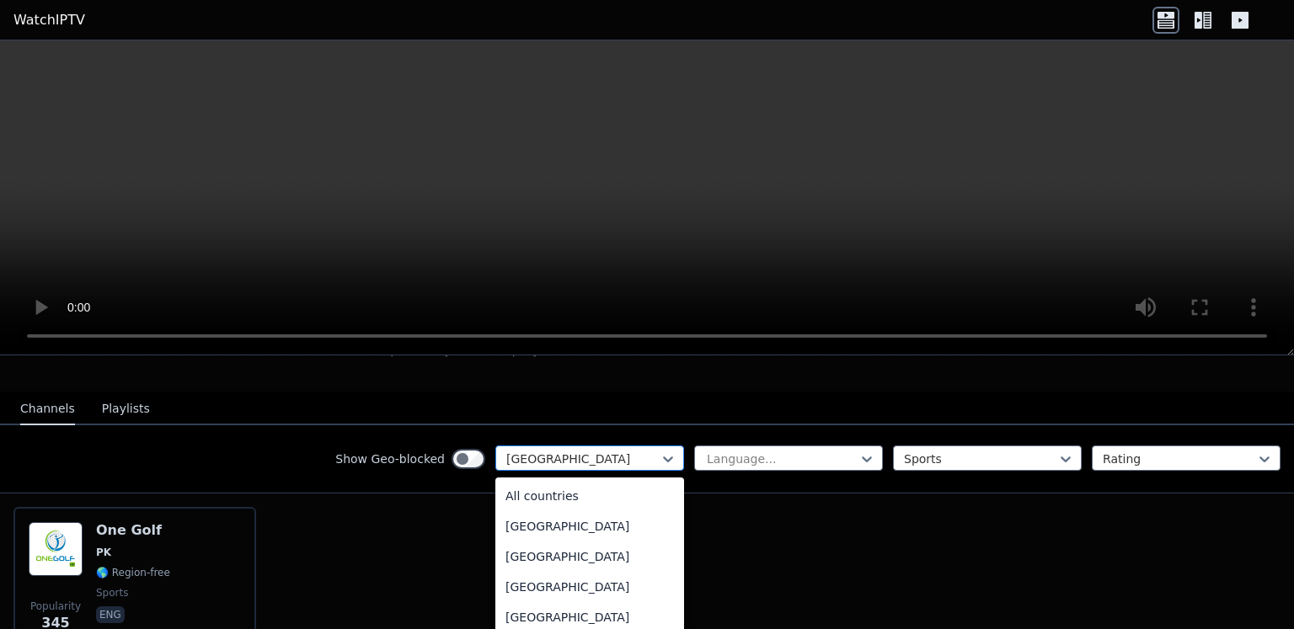 The width and height of the screenshot is (1294, 629). I want to click on button: Playlists, so click(126, 409).